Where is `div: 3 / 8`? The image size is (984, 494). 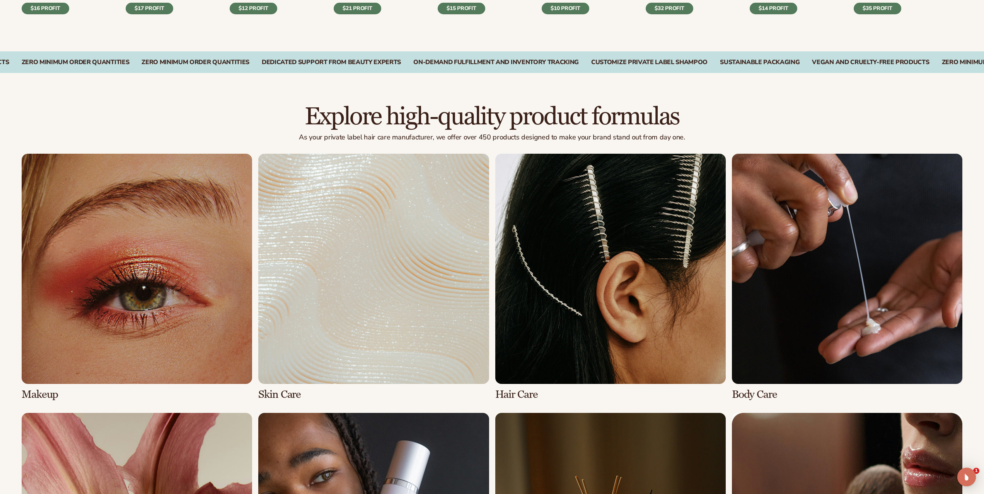 div: 3 / 8 is located at coordinates (610, 277).